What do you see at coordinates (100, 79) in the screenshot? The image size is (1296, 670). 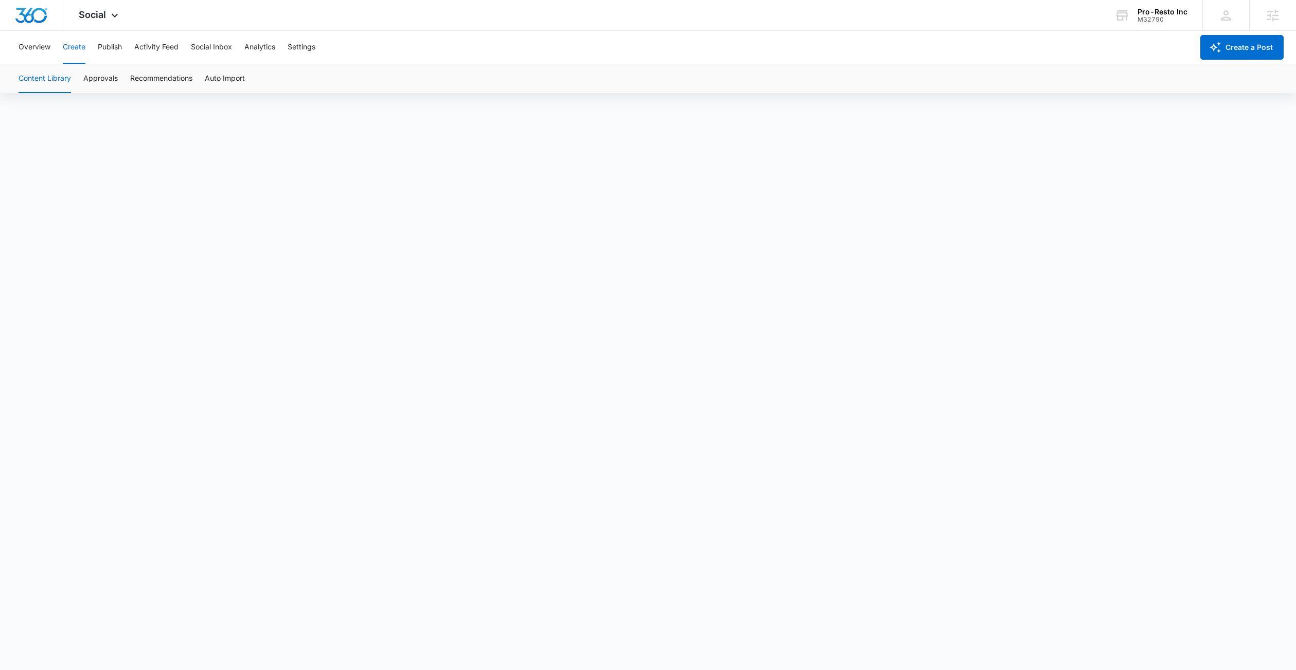 I see `button: Approvals` at bounding box center [100, 79].